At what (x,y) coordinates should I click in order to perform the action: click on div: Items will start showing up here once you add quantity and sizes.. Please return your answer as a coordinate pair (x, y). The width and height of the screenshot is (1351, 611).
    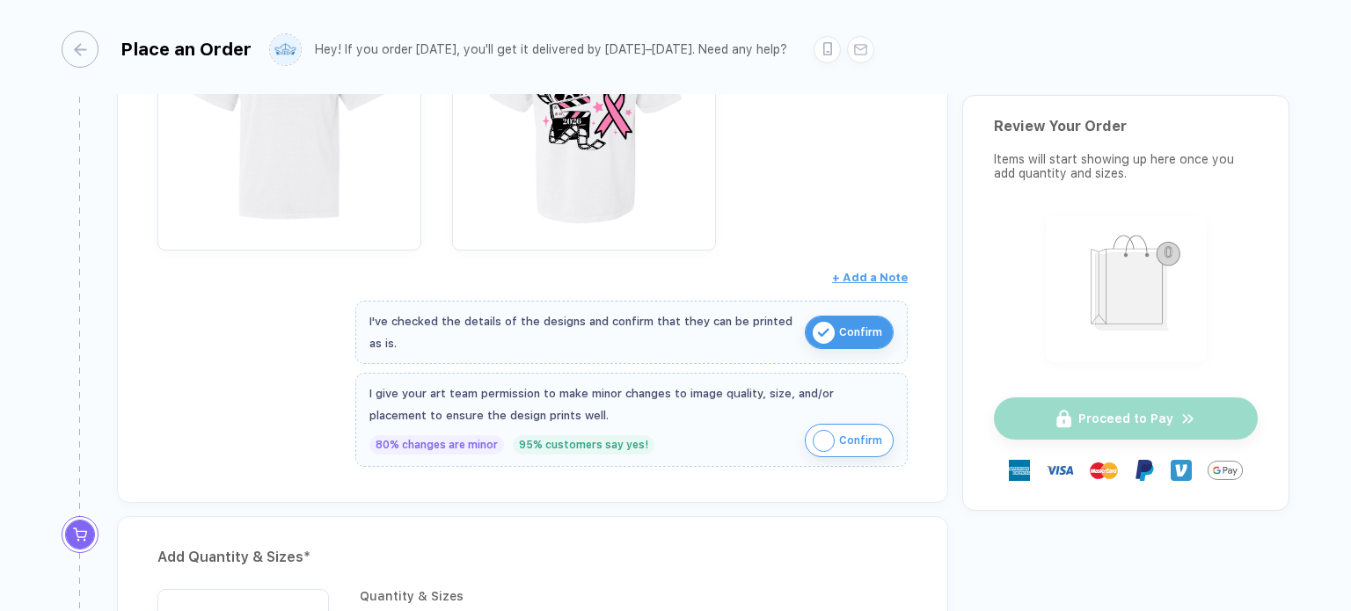
    Looking at the image, I should click on (1126, 166).